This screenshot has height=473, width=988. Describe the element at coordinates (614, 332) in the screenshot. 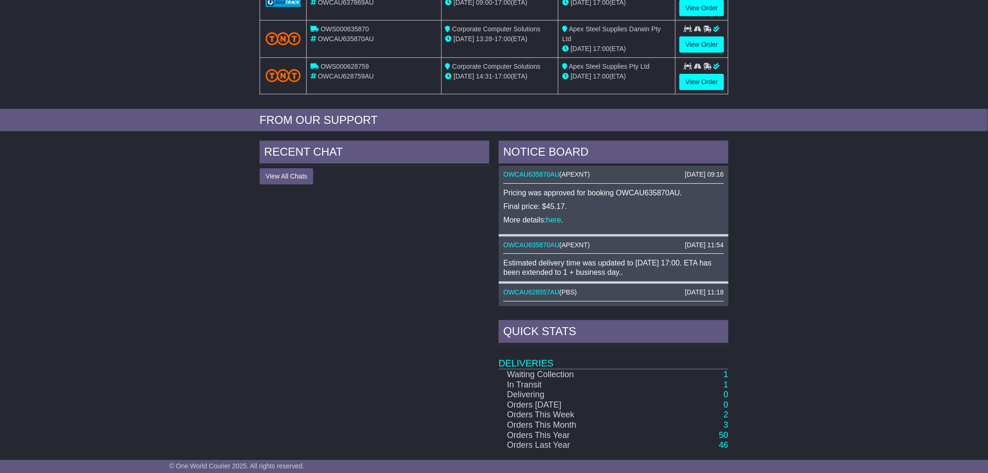

I see `div: Quick Stats` at that location.